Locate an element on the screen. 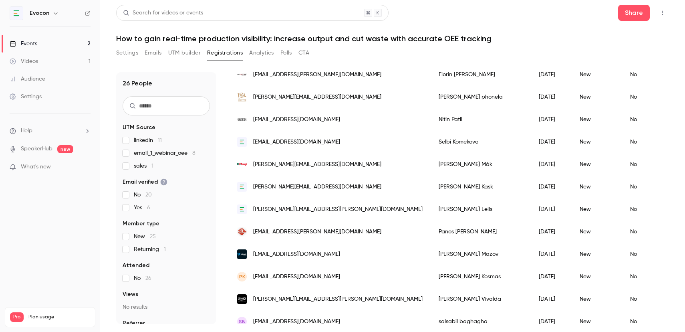  span: 8 is located at coordinates (194, 153).